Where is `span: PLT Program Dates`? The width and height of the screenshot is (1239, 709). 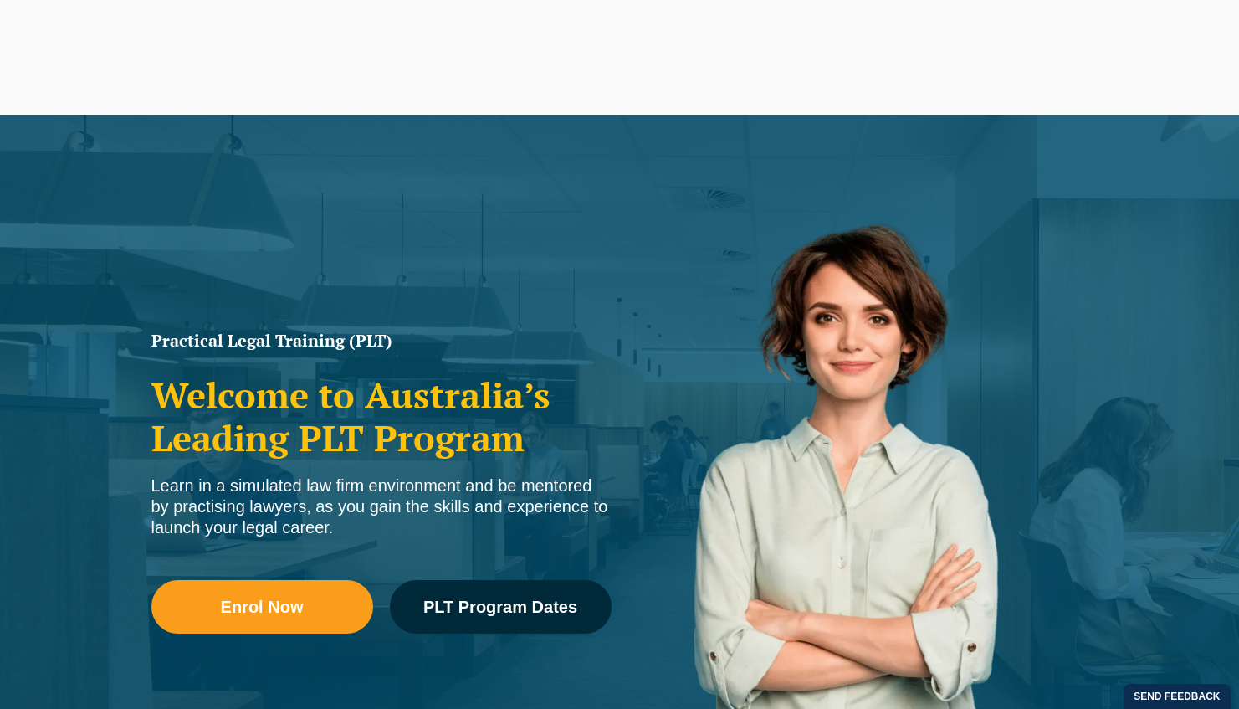 span: PLT Program Dates is located at coordinates (500, 607).